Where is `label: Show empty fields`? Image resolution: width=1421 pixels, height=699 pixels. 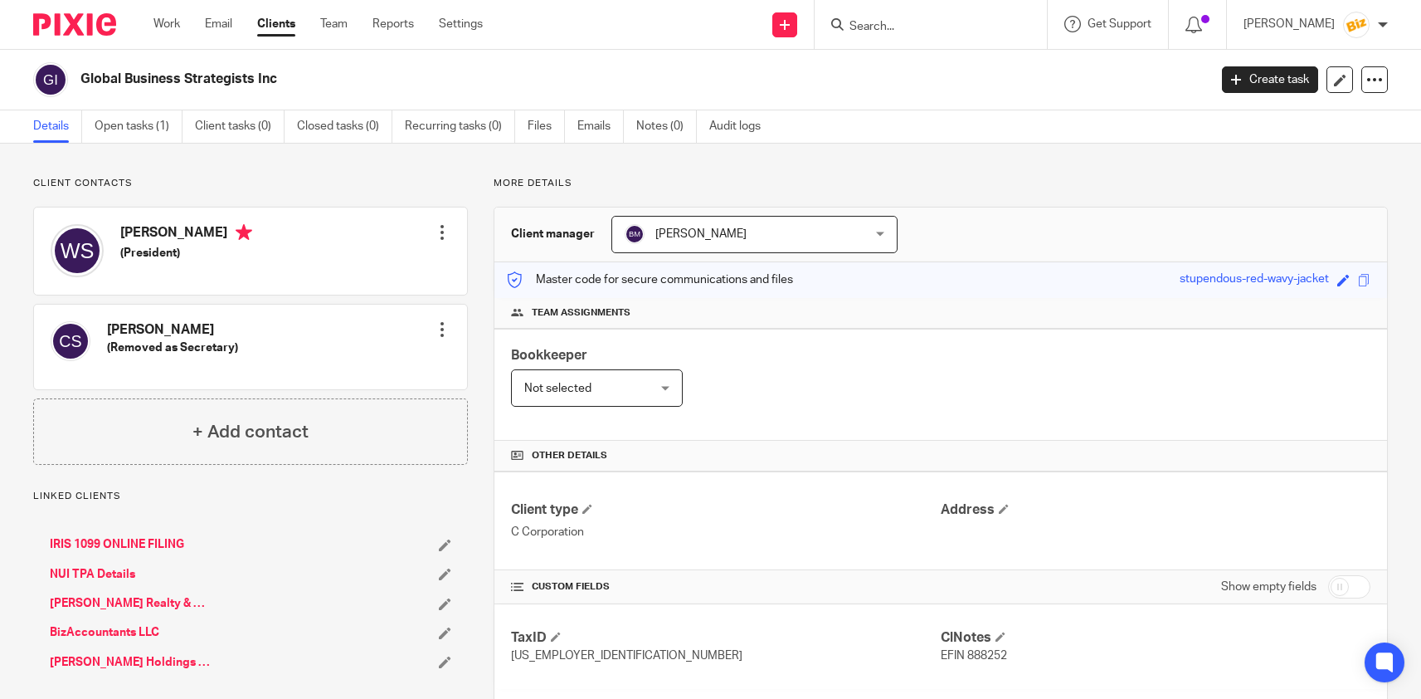
label: Show empty fields is located at coordinates (1268, 587).